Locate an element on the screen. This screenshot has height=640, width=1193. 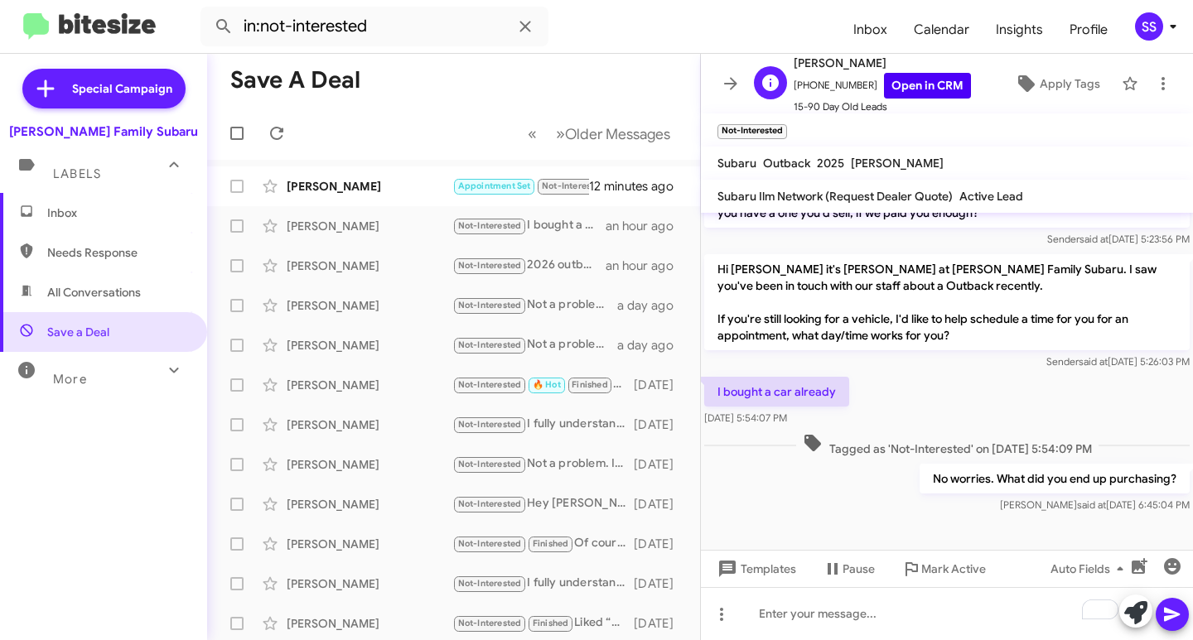
nav: Page navigation example is located at coordinates (599, 133).